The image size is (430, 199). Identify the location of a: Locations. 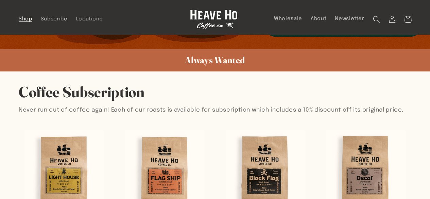
(89, 19).